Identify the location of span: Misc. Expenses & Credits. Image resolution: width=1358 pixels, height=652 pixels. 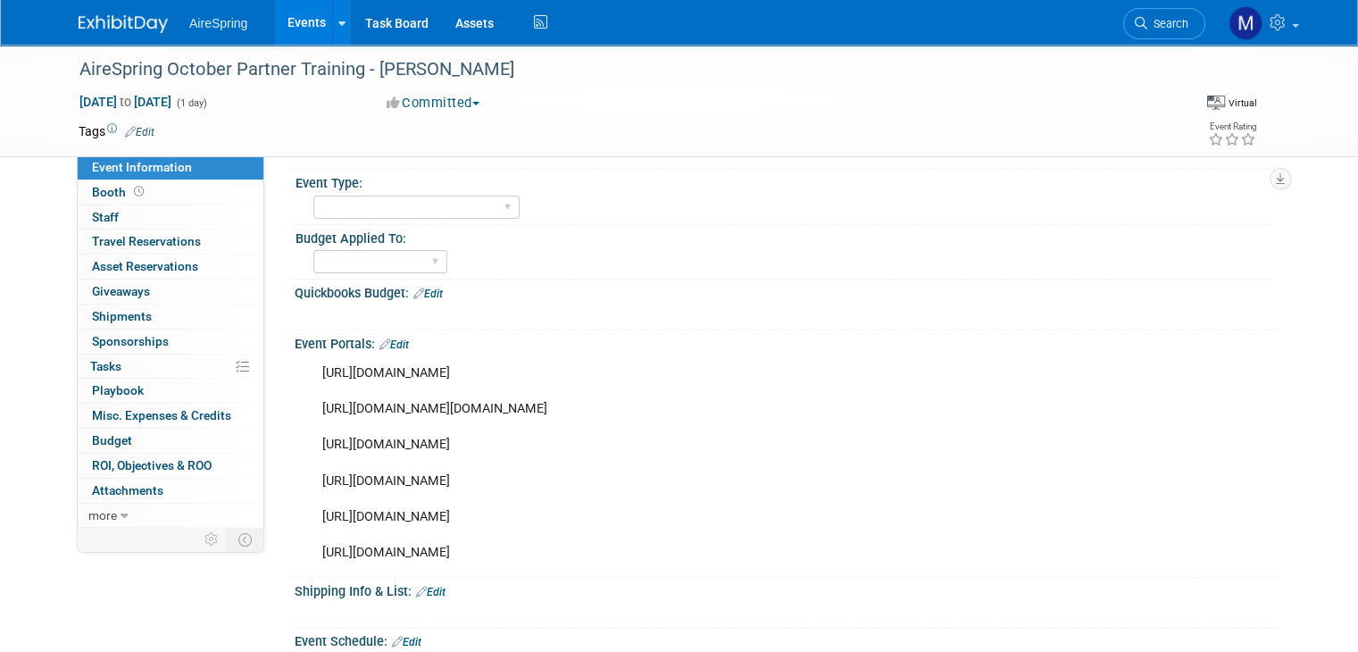
(162, 415).